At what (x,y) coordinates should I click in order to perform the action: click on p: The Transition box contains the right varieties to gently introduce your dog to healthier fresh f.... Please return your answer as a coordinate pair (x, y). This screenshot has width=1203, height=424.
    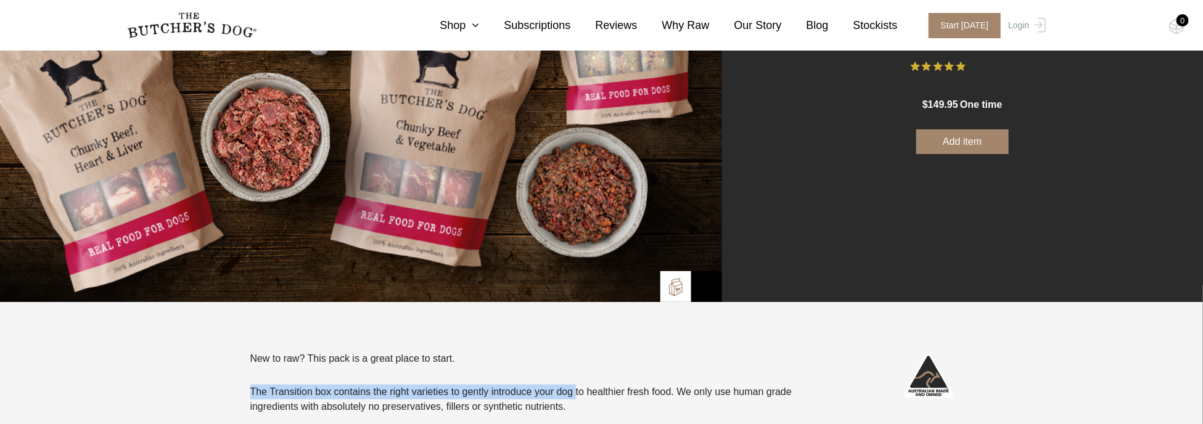
    Looking at the image, I should click on (531, 400).